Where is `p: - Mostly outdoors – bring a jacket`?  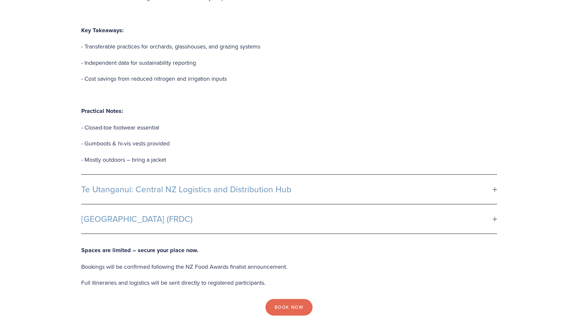
p: - Mostly outdoors – bring a jacket is located at coordinates (227, 160).